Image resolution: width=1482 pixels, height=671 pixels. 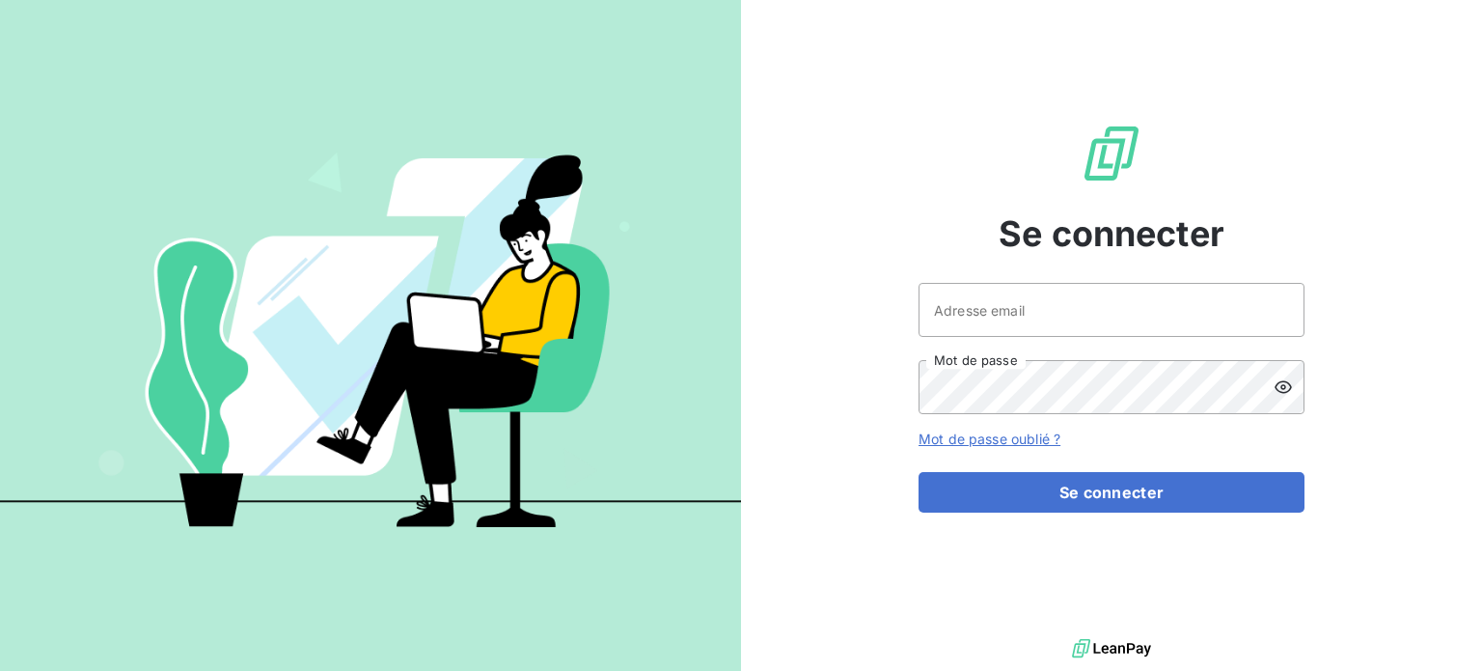 What do you see at coordinates (1112, 153) in the screenshot?
I see `img: Logo LeanPay` at bounding box center [1112, 153].